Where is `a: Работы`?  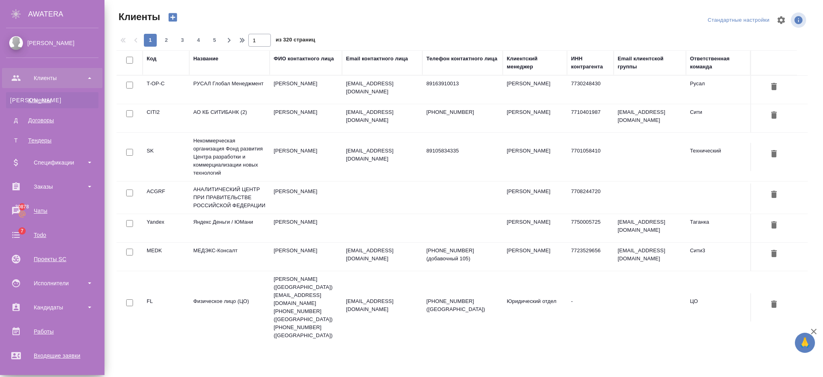
a: Работы is located at coordinates (52, 331).